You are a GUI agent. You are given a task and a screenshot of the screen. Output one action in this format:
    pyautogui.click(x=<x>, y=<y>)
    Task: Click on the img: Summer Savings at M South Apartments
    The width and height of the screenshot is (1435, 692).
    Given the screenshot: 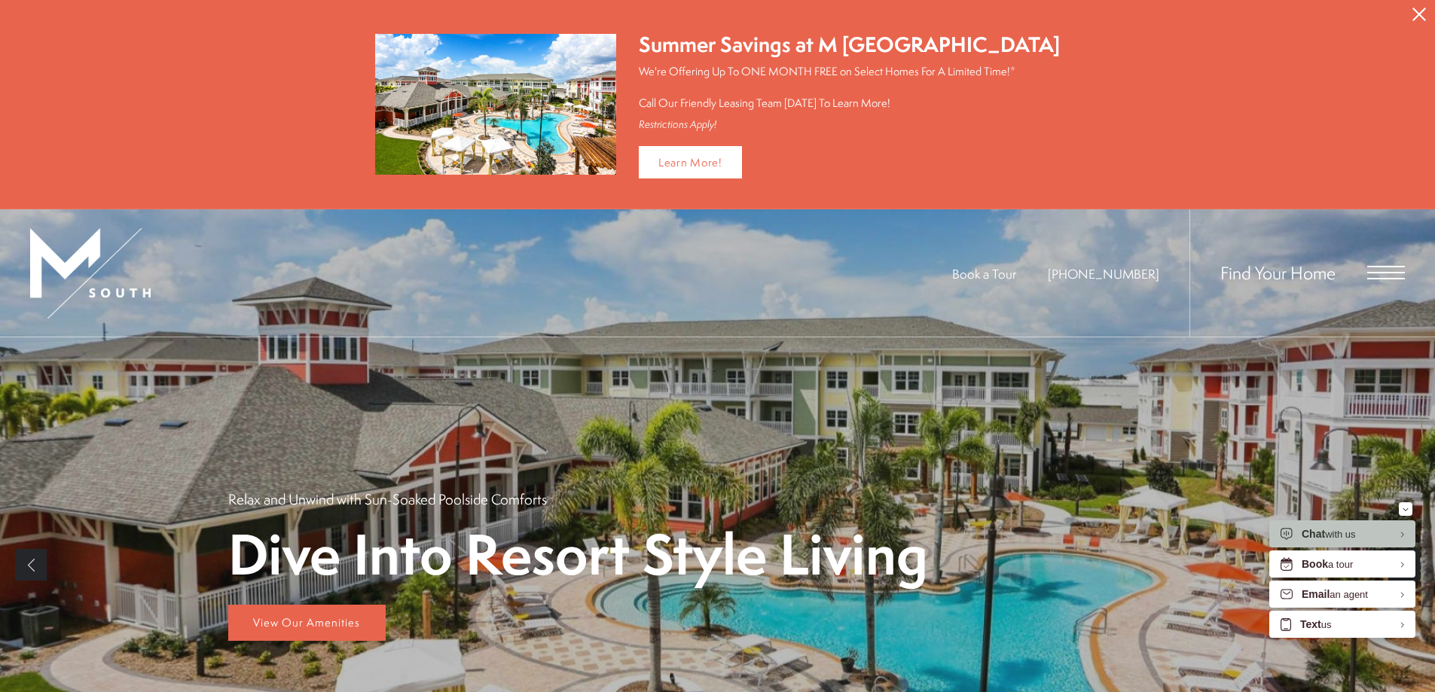 What is the action you would take?
    pyautogui.click(x=496, y=104)
    